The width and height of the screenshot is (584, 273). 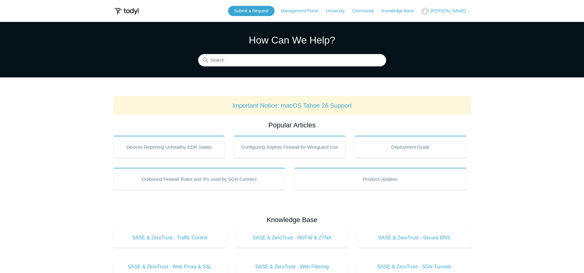 What do you see at coordinates (401, 11) in the screenshot?
I see `a: Knowledge Base` at bounding box center [401, 11].